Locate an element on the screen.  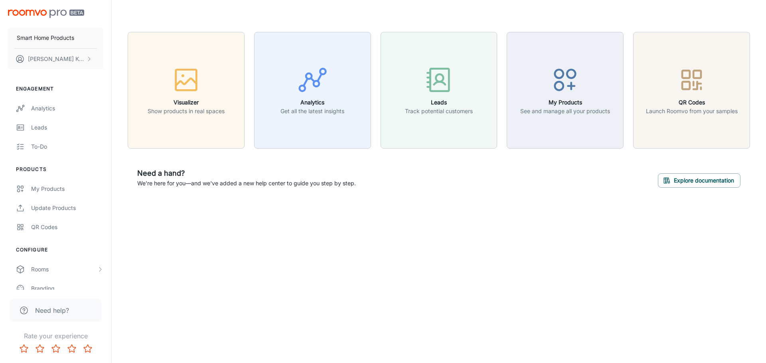
button: Explore documentation is located at coordinates (699, 181).